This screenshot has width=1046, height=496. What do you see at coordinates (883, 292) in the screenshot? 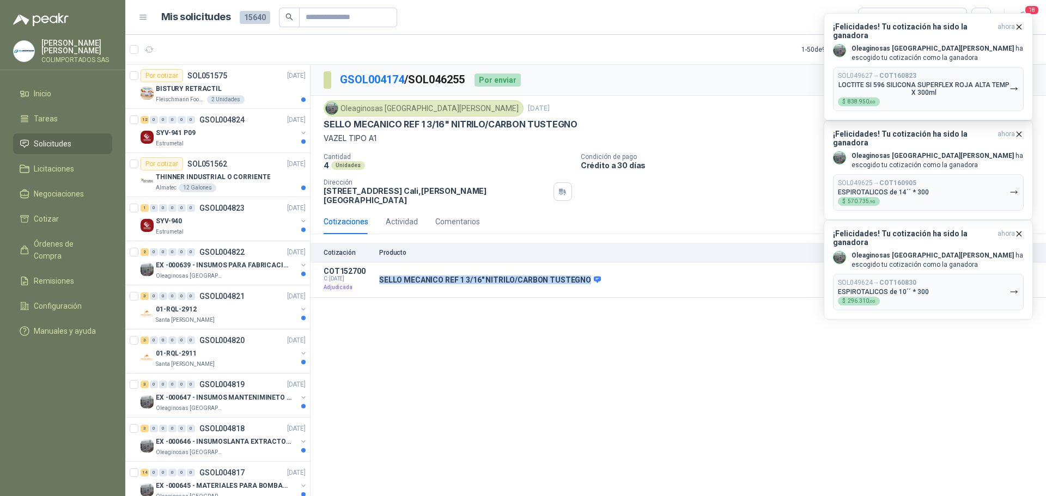
I see `p: ESPIROTALICOS de 10´´ * 300` at bounding box center [883, 292].